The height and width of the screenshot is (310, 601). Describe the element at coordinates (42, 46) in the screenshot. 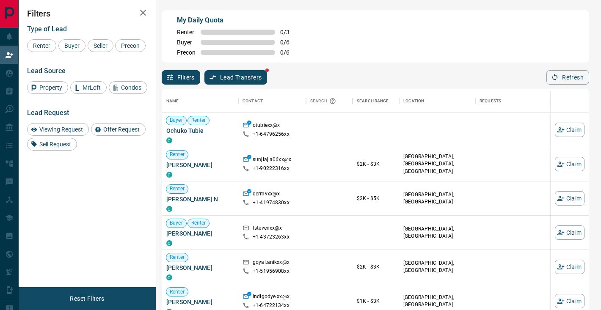

I see `div: Renter` at that location.